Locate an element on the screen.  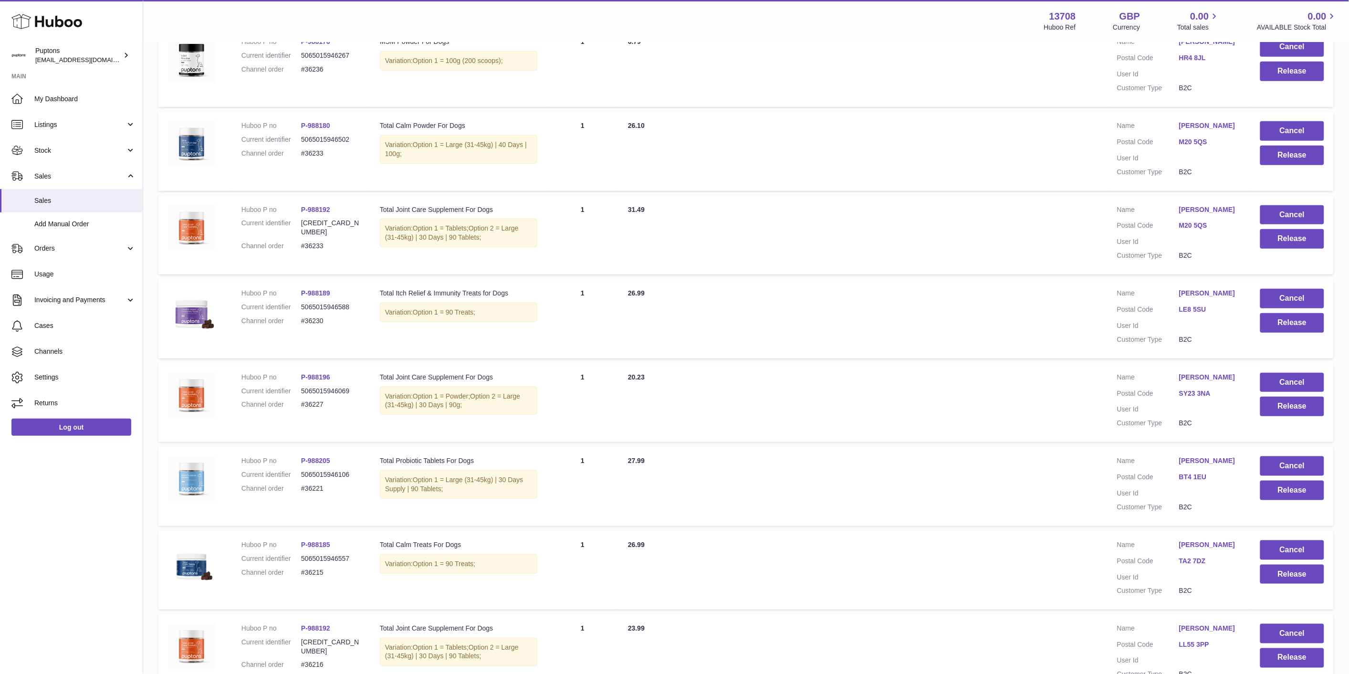
a: P-988189 is located at coordinates (315, 293).